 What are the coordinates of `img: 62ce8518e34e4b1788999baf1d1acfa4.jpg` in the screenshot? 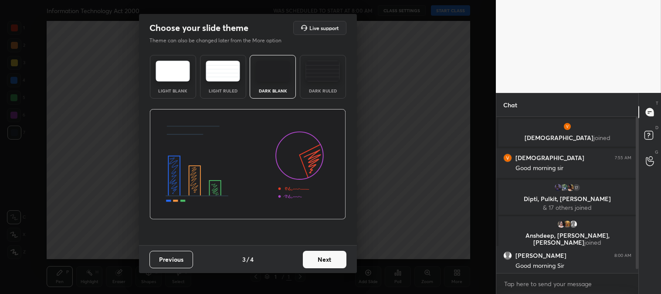 It's located at (570, 187).